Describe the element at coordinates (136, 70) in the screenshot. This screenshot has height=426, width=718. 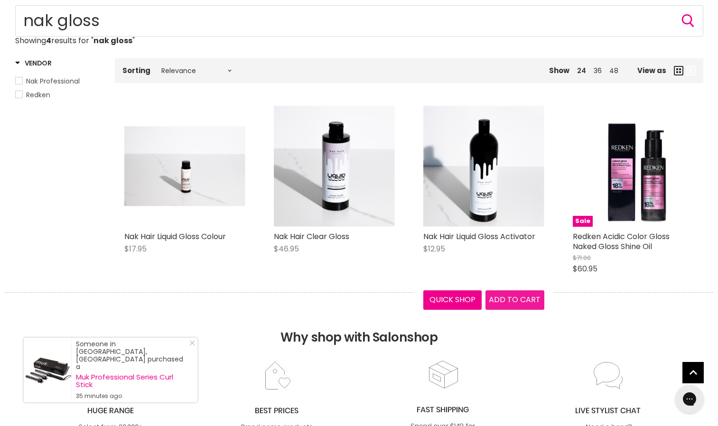
I see `label: Sorting` at that location.